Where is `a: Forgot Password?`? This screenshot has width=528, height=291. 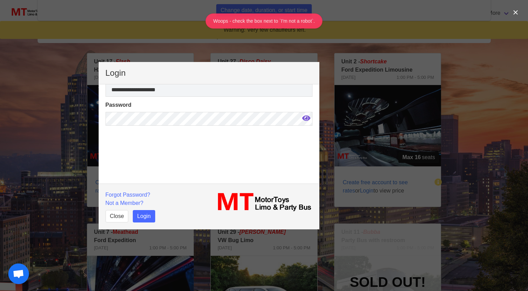 a: Forgot Password? is located at coordinates (128, 195).